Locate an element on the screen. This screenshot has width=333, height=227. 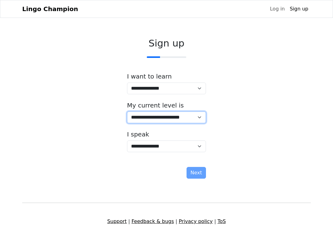
a: Log in is located at coordinates (277, 9).